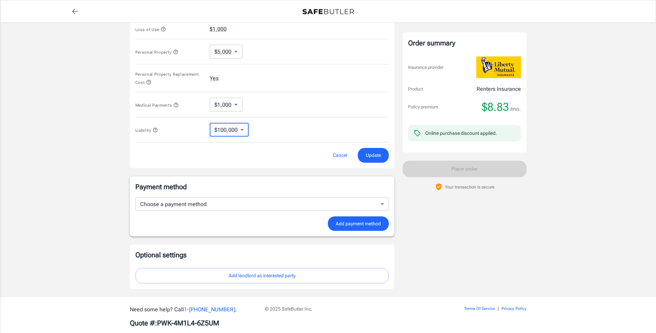  I want to click on a: Terms Of Service, so click(479, 309).